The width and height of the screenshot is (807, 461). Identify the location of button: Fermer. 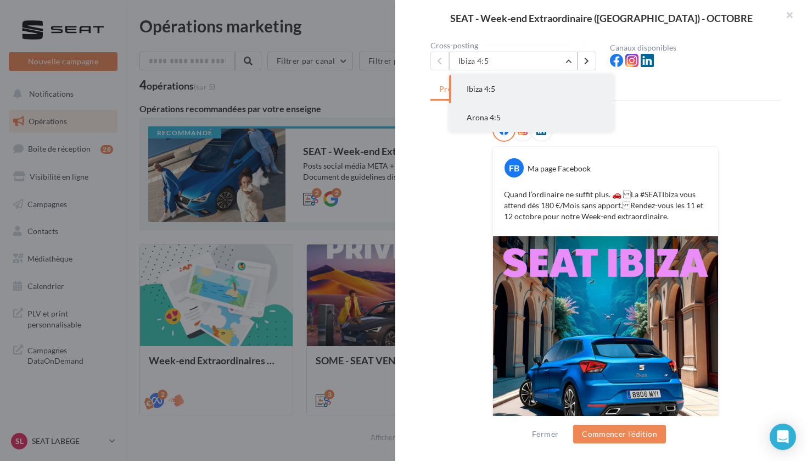
(545, 434).